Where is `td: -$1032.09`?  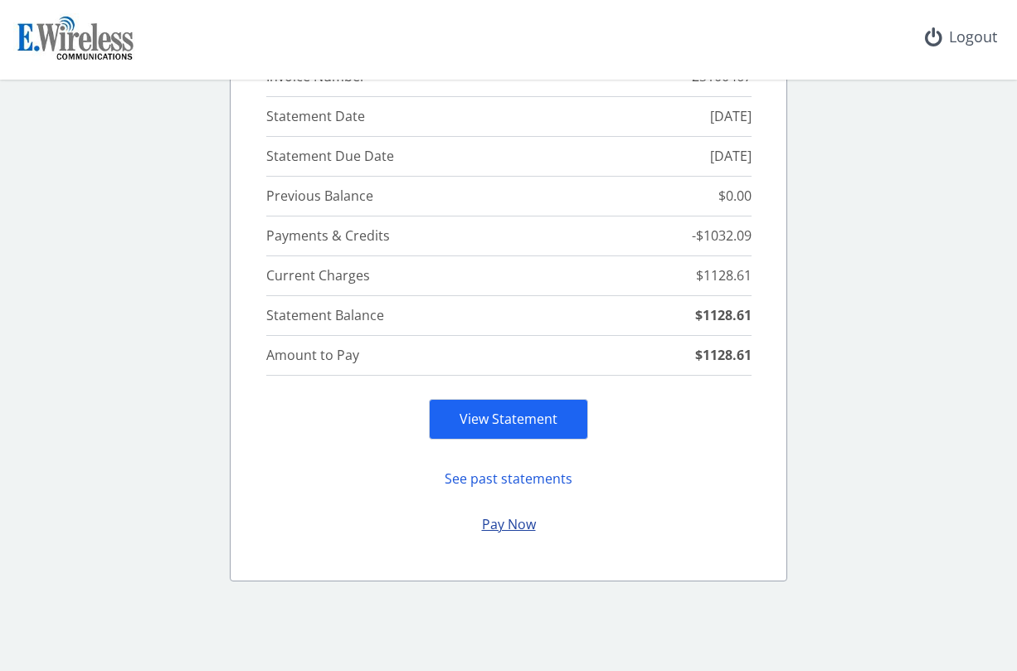 td: -$1032.09 is located at coordinates (670, 236).